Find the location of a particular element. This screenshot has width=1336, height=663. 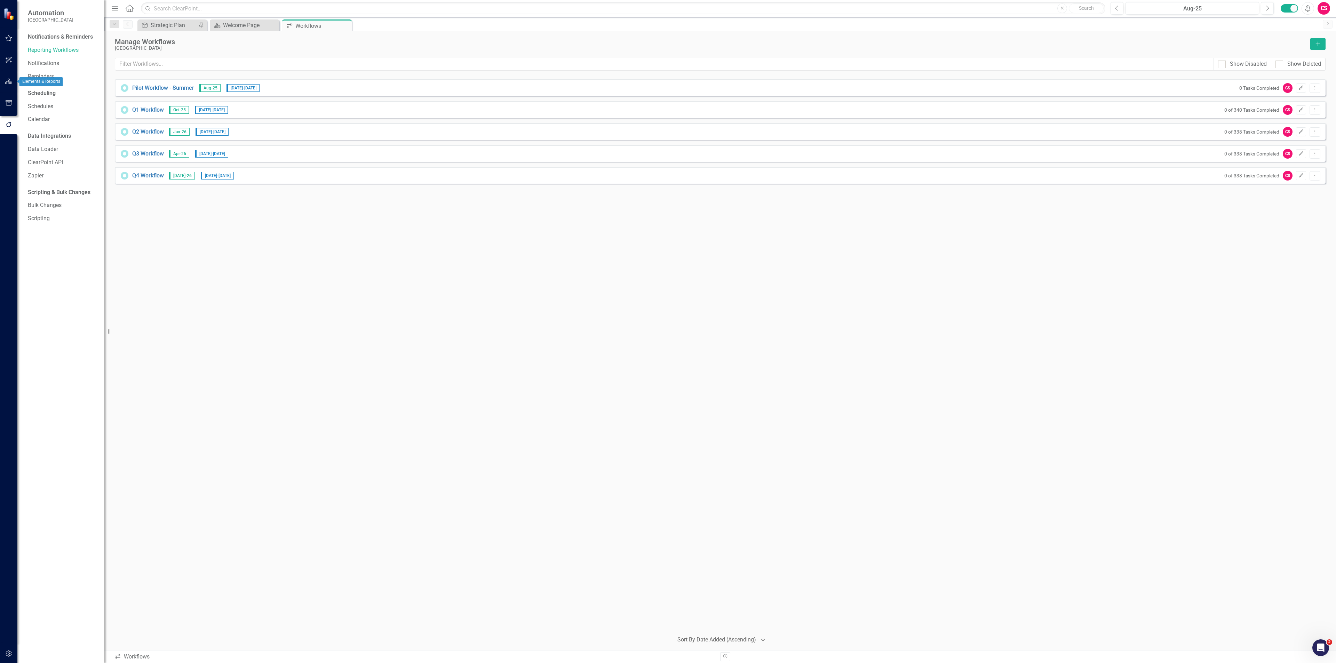

div: Scheduling is located at coordinates (42, 93).